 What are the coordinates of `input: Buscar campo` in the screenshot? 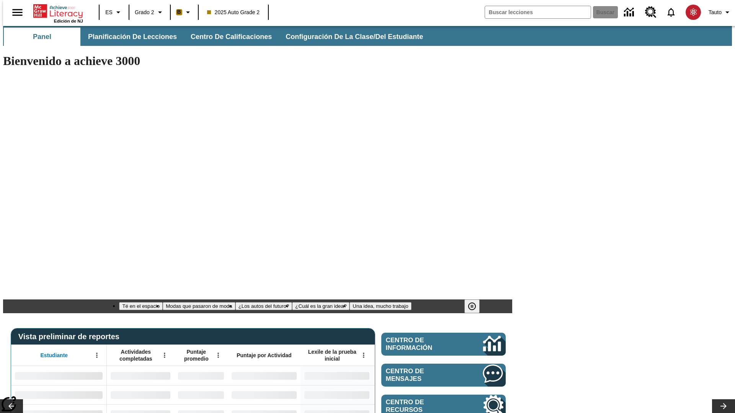 It's located at (538, 12).